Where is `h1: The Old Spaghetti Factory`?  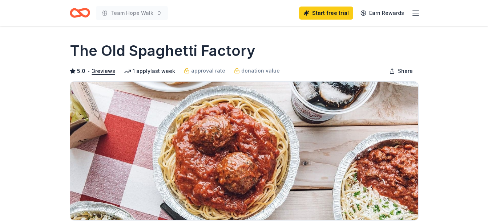 h1: The Old Spaghetti Factory is located at coordinates (162, 51).